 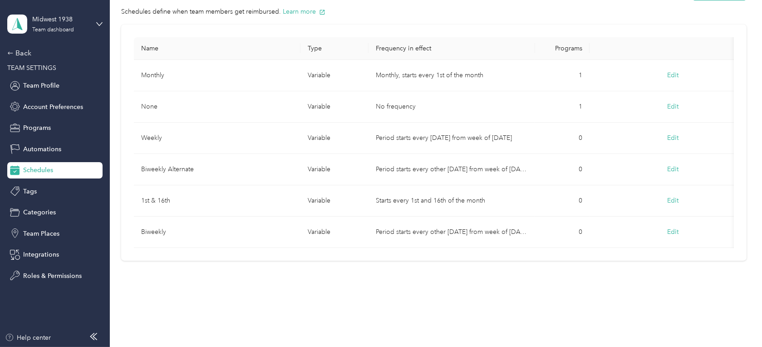 What do you see at coordinates (452, 169) in the screenshot?
I see `td: Period starts every other Monday from week of Jan. 9, 2025` at bounding box center [452, 169].